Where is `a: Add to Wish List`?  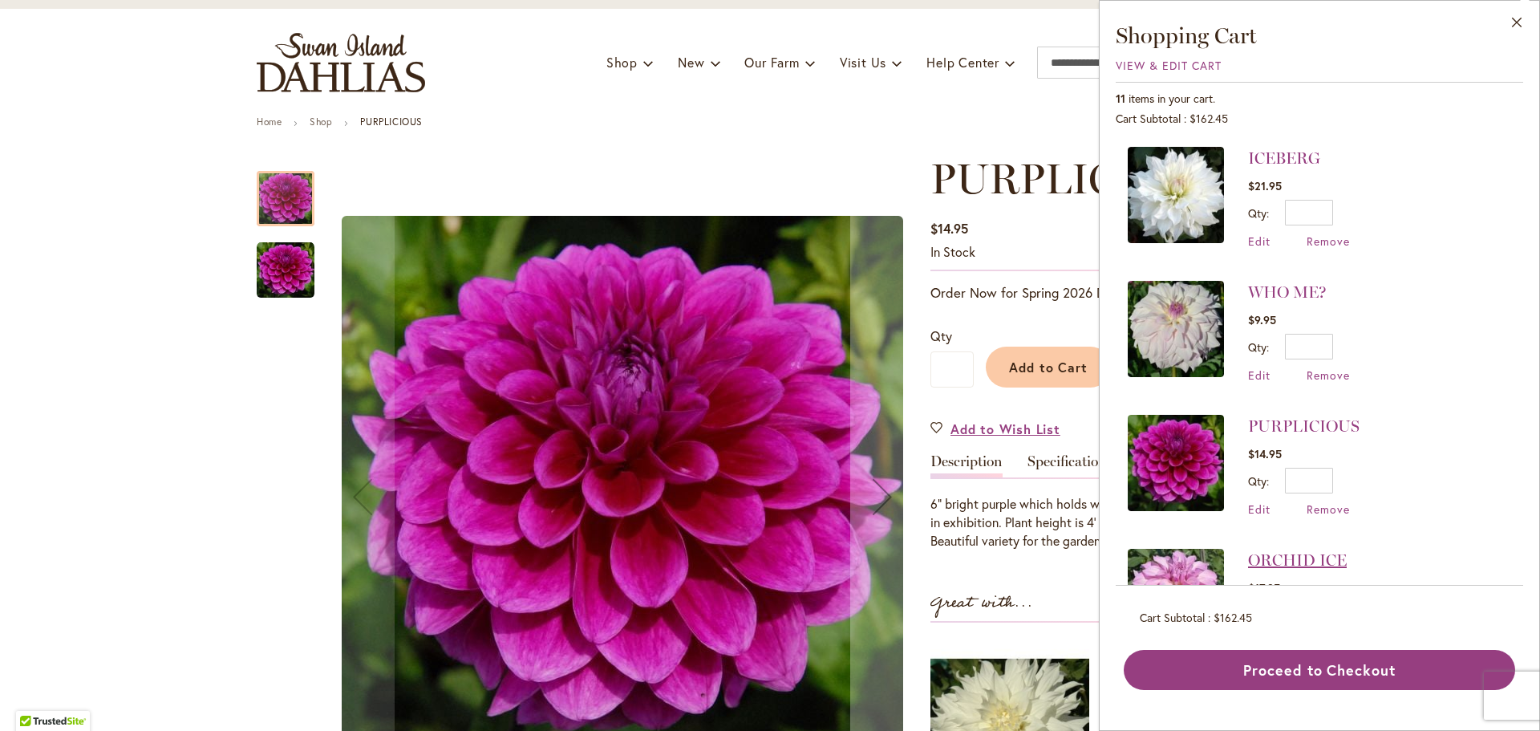 a: Add to Wish List is located at coordinates (995, 428).